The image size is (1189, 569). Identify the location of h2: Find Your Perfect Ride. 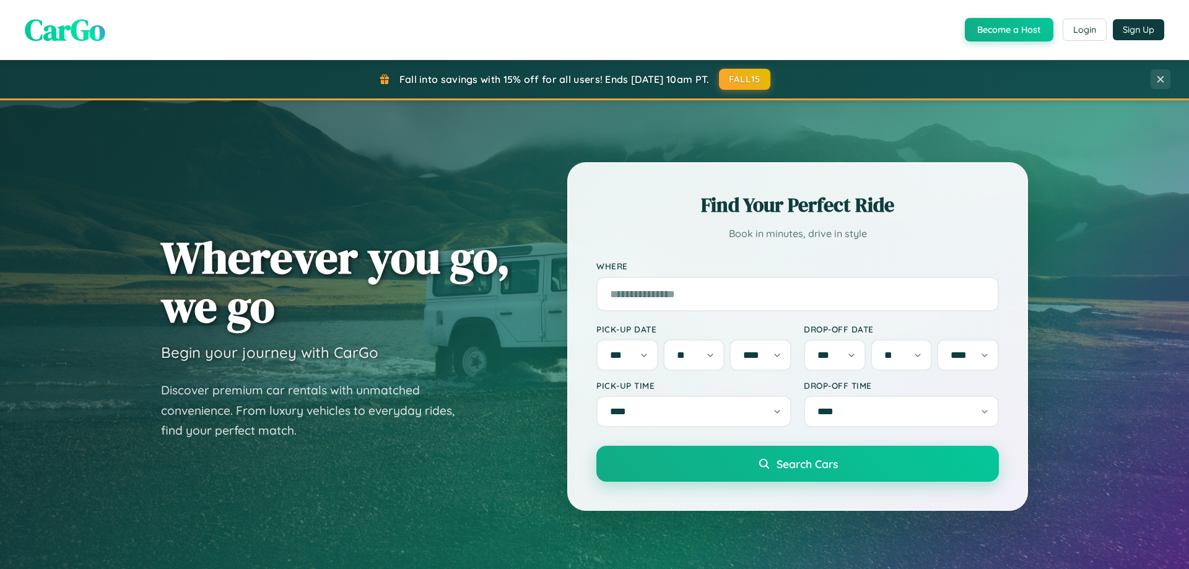
(797, 205).